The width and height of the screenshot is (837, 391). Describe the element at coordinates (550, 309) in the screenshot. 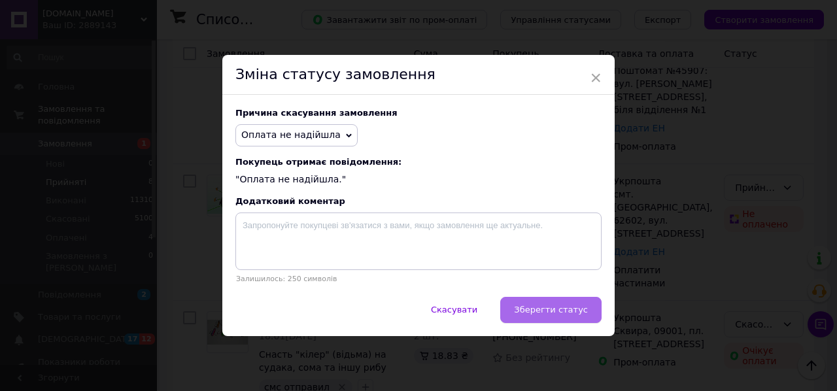

I see `span: Зберегти статус` at that location.